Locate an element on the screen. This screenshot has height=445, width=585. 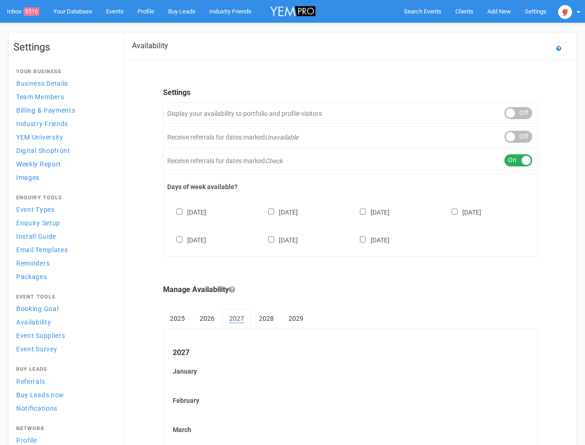
span: Weekly Report is located at coordinates (38, 164).